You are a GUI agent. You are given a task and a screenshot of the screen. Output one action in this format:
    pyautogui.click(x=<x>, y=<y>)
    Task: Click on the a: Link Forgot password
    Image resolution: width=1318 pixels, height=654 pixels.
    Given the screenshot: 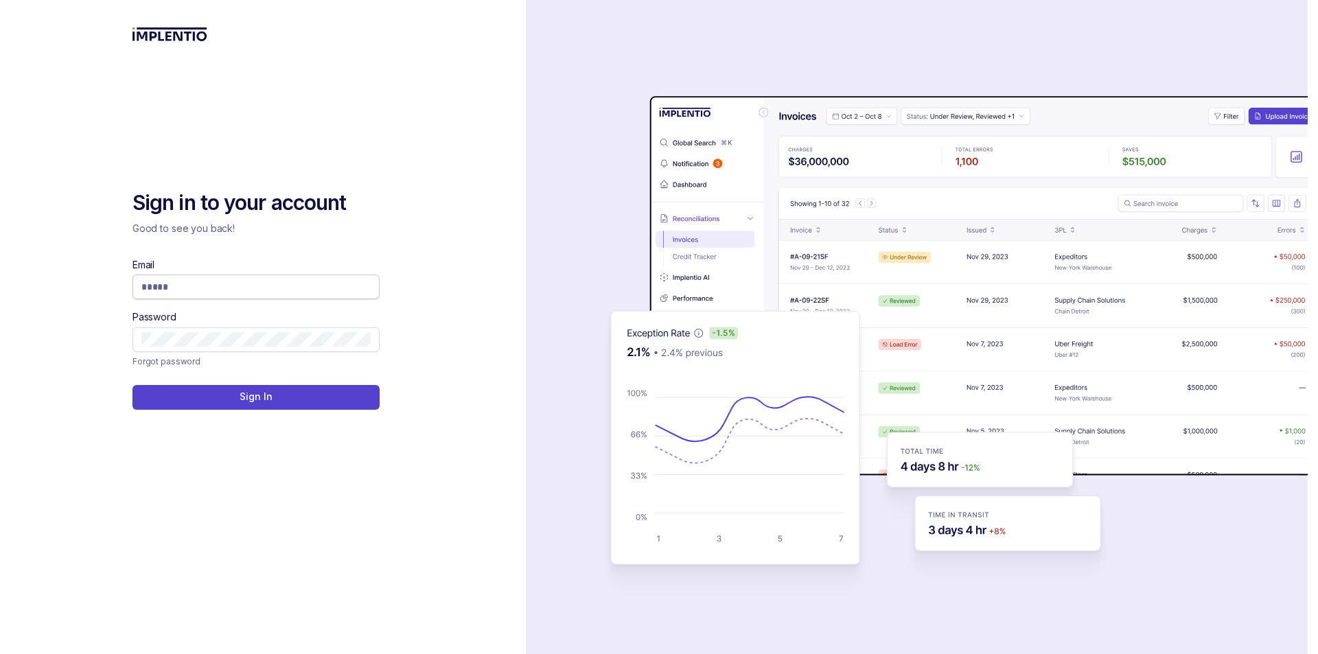 What is the action you would take?
    pyautogui.click(x=166, y=362)
    